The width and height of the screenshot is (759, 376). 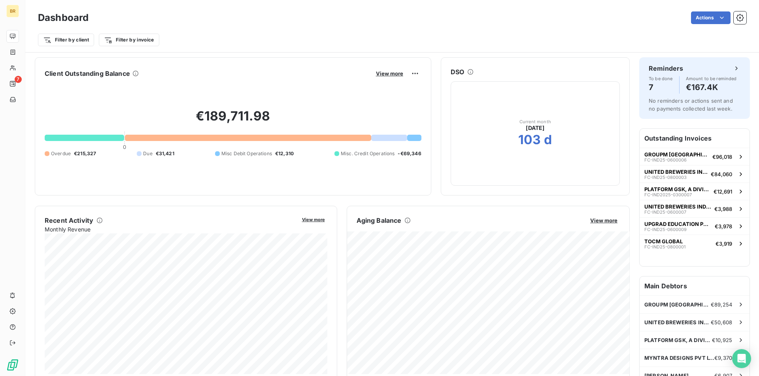 I want to click on img: Logo LeanPay, so click(x=13, y=365).